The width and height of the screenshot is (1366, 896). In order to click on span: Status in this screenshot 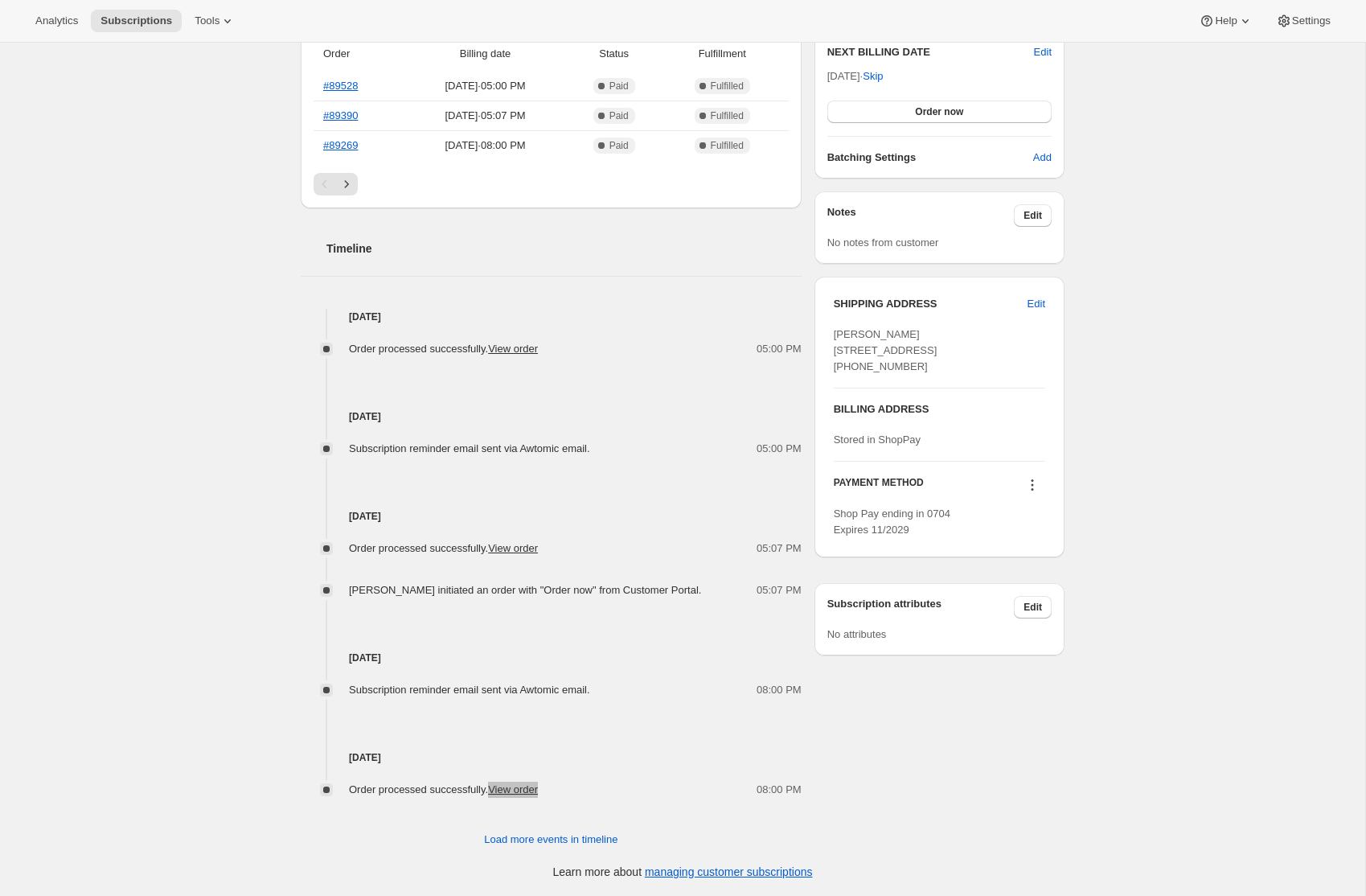, I will do `click(615, 53)`.